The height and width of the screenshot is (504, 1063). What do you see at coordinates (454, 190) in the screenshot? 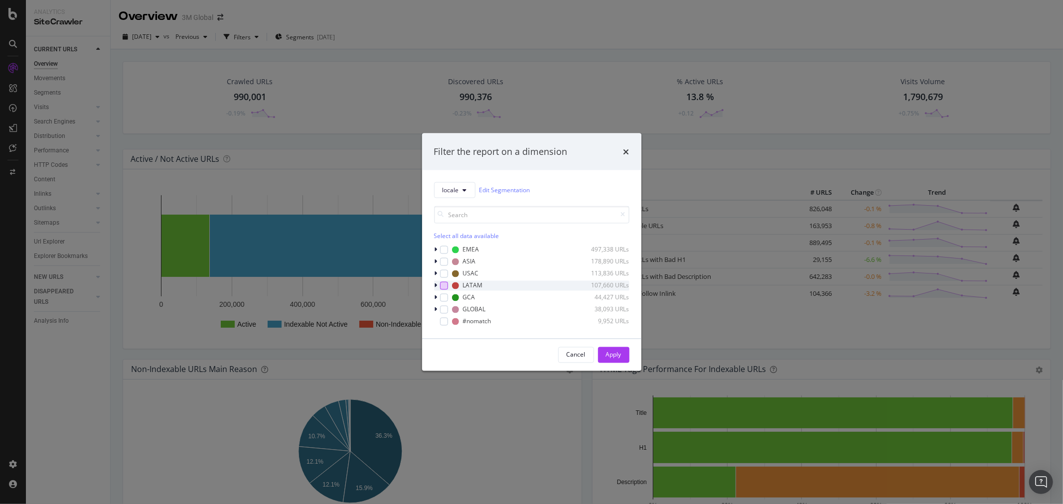
I see `button: locale` at bounding box center [454, 190].